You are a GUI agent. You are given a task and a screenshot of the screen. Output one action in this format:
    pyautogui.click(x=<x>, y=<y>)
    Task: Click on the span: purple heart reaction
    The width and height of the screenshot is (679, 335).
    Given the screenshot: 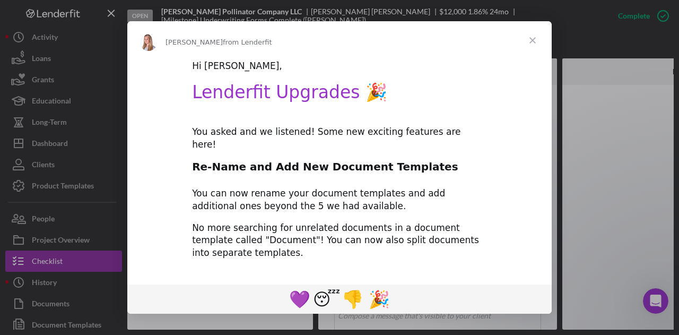 What is the action you would take?
    pyautogui.click(x=300, y=299)
    